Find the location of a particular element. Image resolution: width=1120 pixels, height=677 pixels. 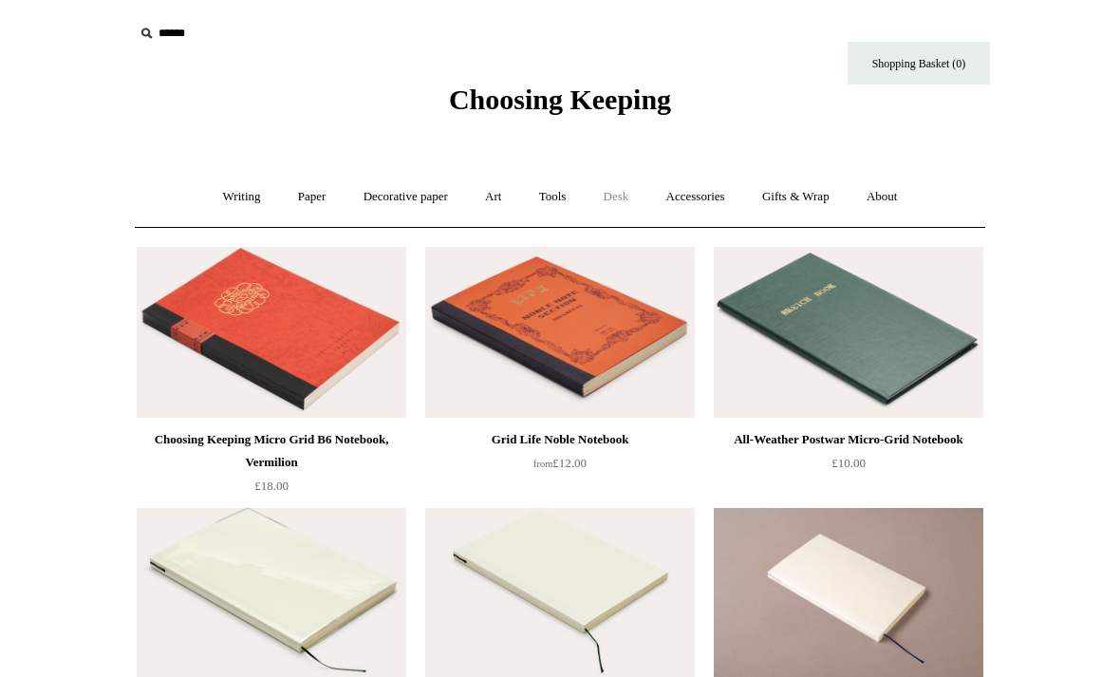

a: Choosing Keeping Micro Grid B6 Notebook, Vermilion Choosing Keeping Micro Grid B6 Notebook, Vermi... is located at coordinates (272, 332).